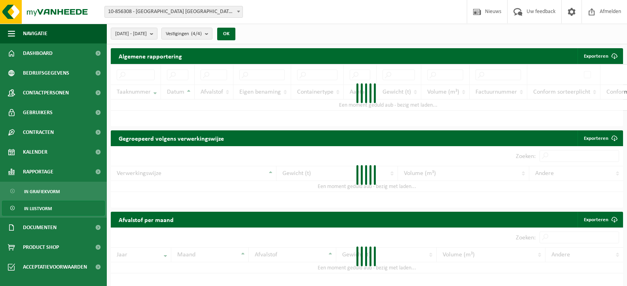  What do you see at coordinates (40, 228) in the screenshot?
I see `span: Documenten` at bounding box center [40, 228].